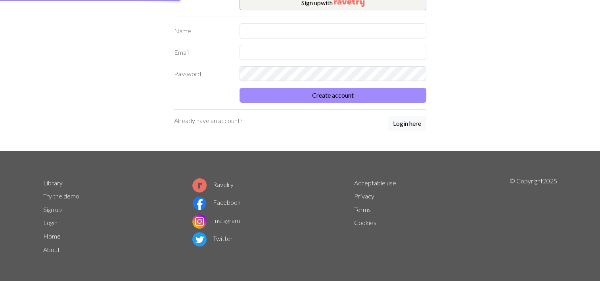 The height and width of the screenshot is (281, 600). Describe the element at coordinates (50, 222) in the screenshot. I see `a: Login` at that location.